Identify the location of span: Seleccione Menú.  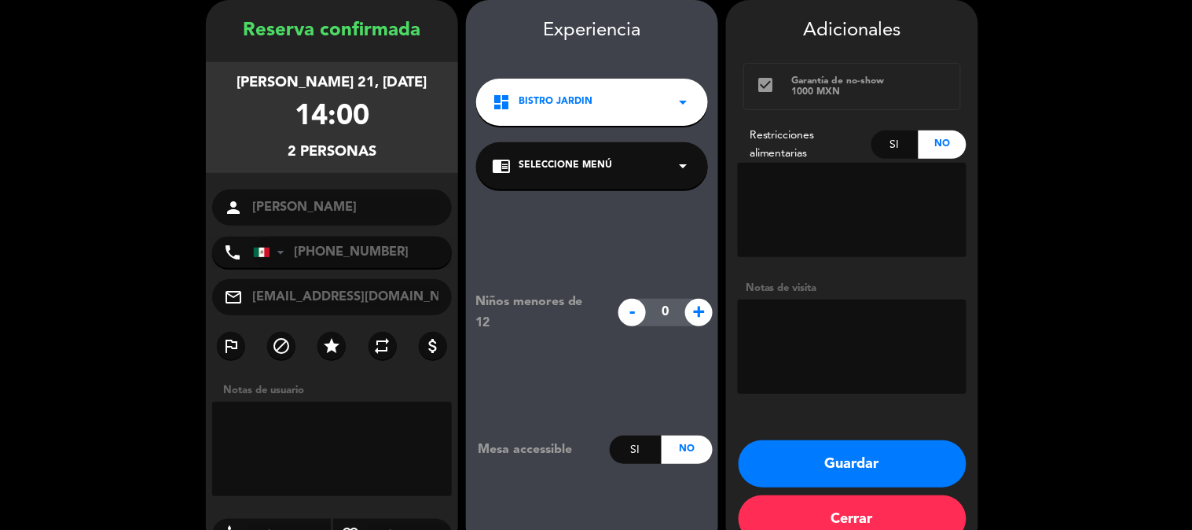
(565, 166).